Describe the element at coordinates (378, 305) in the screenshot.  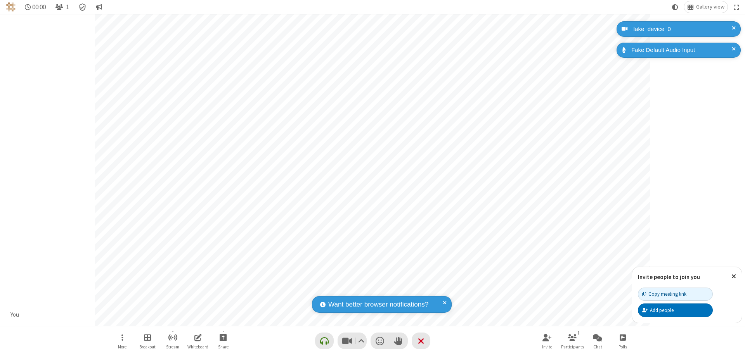
I see `span: Want better browser notifications?` at that location.